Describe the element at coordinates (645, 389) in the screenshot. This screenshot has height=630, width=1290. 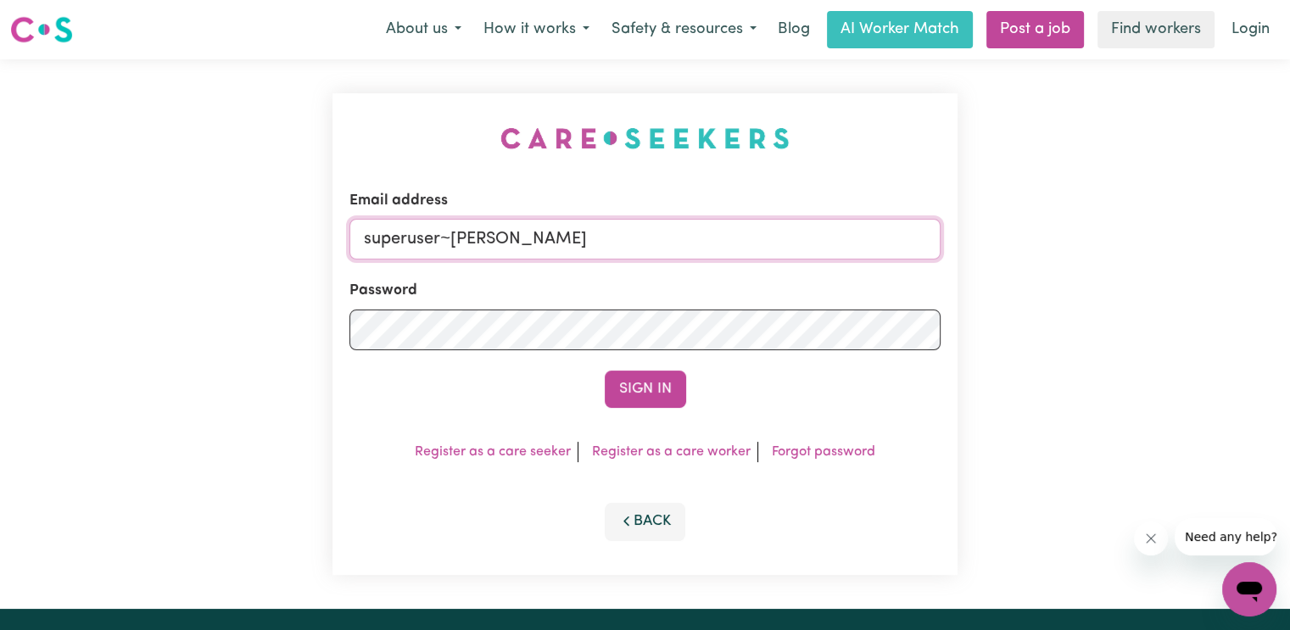
I see `button: Sign In` at that location.